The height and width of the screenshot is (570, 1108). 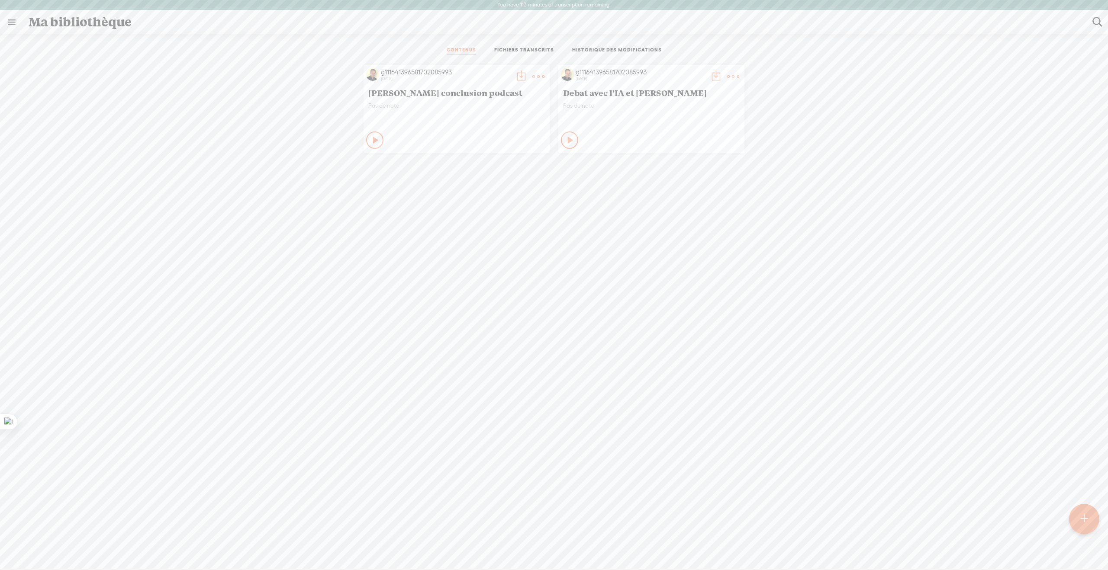 What do you see at coordinates (524, 51) in the screenshot?
I see `a: FICHIERS TRANSCRITS` at bounding box center [524, 51].